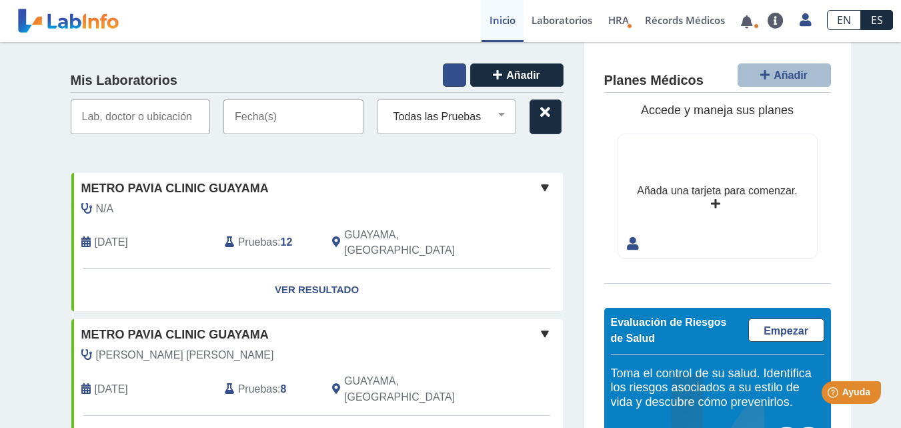 This screenshot has width=901, height=428. What do you see at coordinates (185, 355) in the screenshot?
I see `span: Rodriguez Fernandez, Ramon` at bounding box center [185, 355].